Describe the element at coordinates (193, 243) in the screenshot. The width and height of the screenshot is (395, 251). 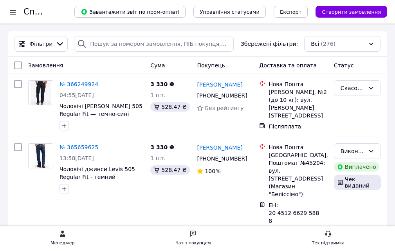
I see `div: Чат з покупцем` at that location.